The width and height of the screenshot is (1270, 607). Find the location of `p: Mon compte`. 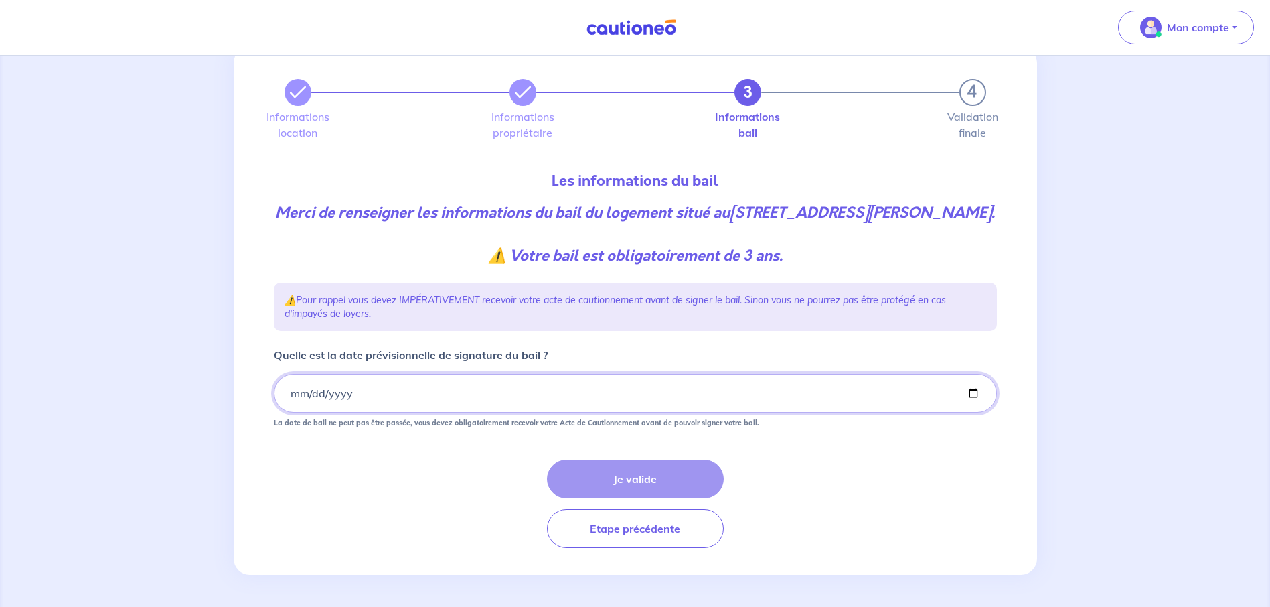

p: Mon compte is located at coordinates (1198, 27).